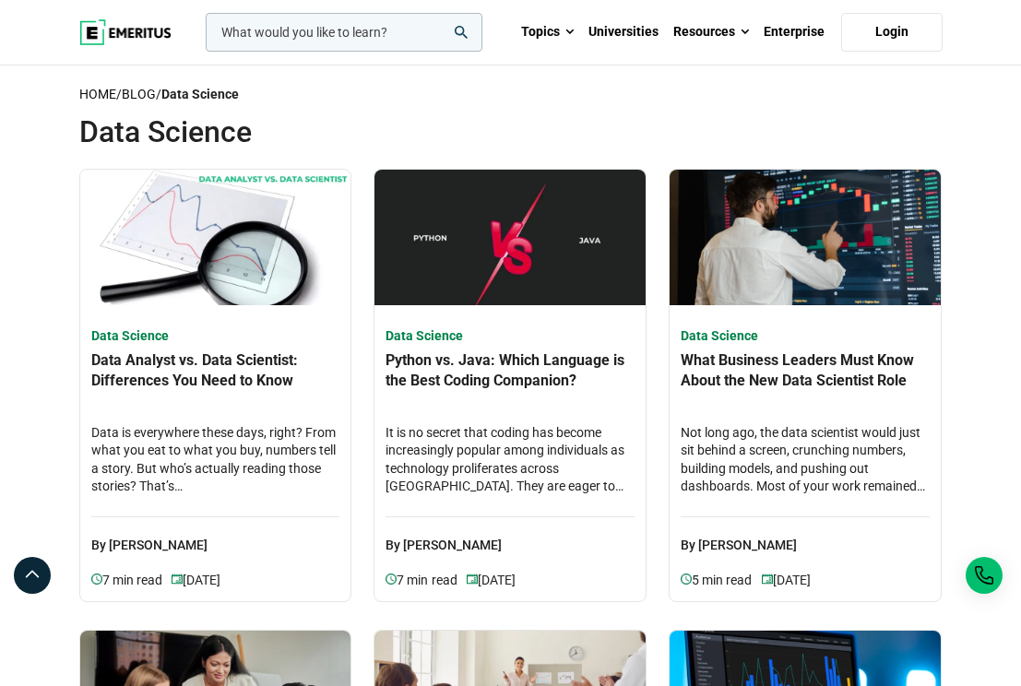 The image size is (1021, 686). I want to click on strong: Data Science, so click(200, 94).